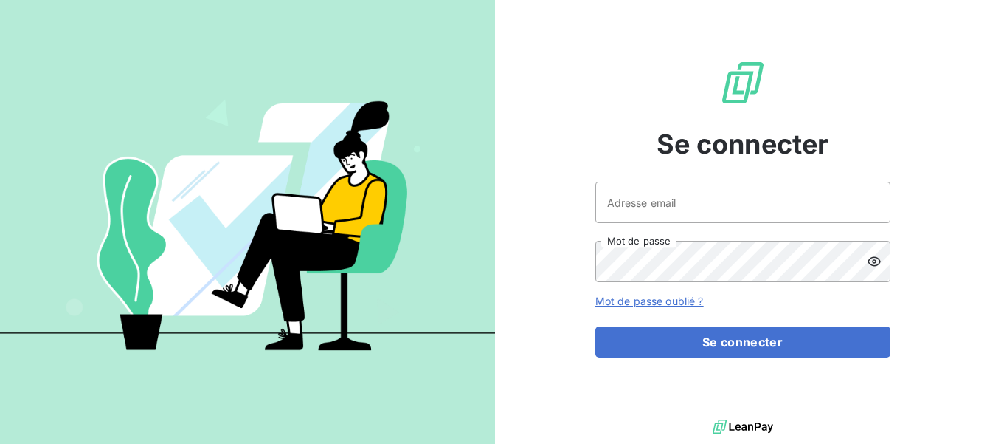 This screenshot has height=444, width=990. I want to click on a: Mot de passe oublié ?, so click(649, 300).